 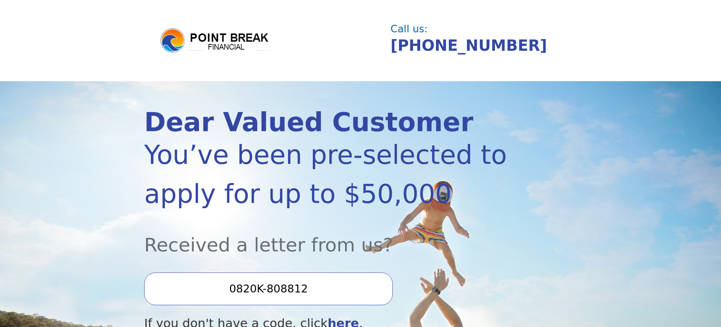 What do you see at coordinates (480, 29) in the screenshot?
I see `div: Call us:` at bounding box center [480, 29].